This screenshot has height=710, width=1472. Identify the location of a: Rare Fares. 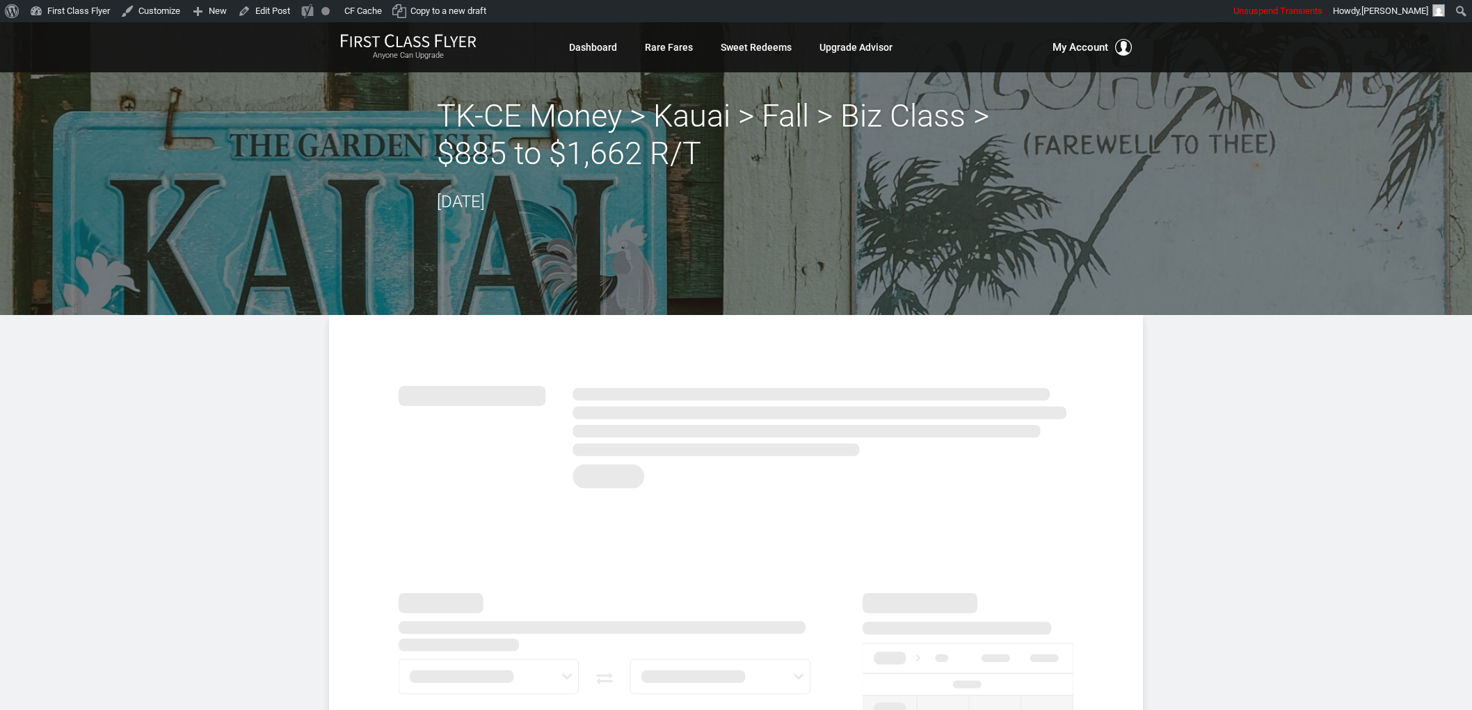
(669, 47).